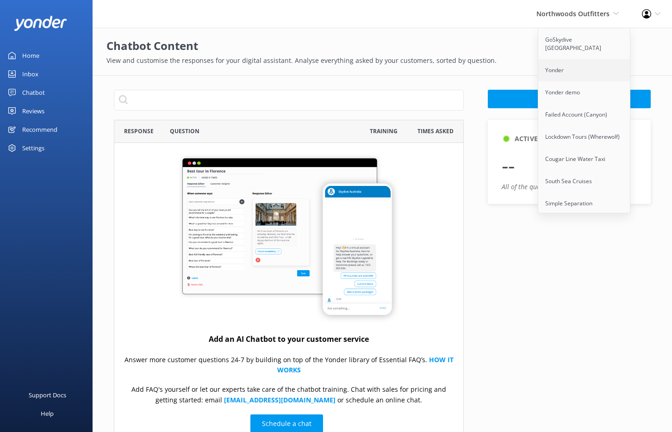 The height and width of the screenshot is (432, 672). I want to click on a: Cougar Line Water Taxi, so click(584, 159).